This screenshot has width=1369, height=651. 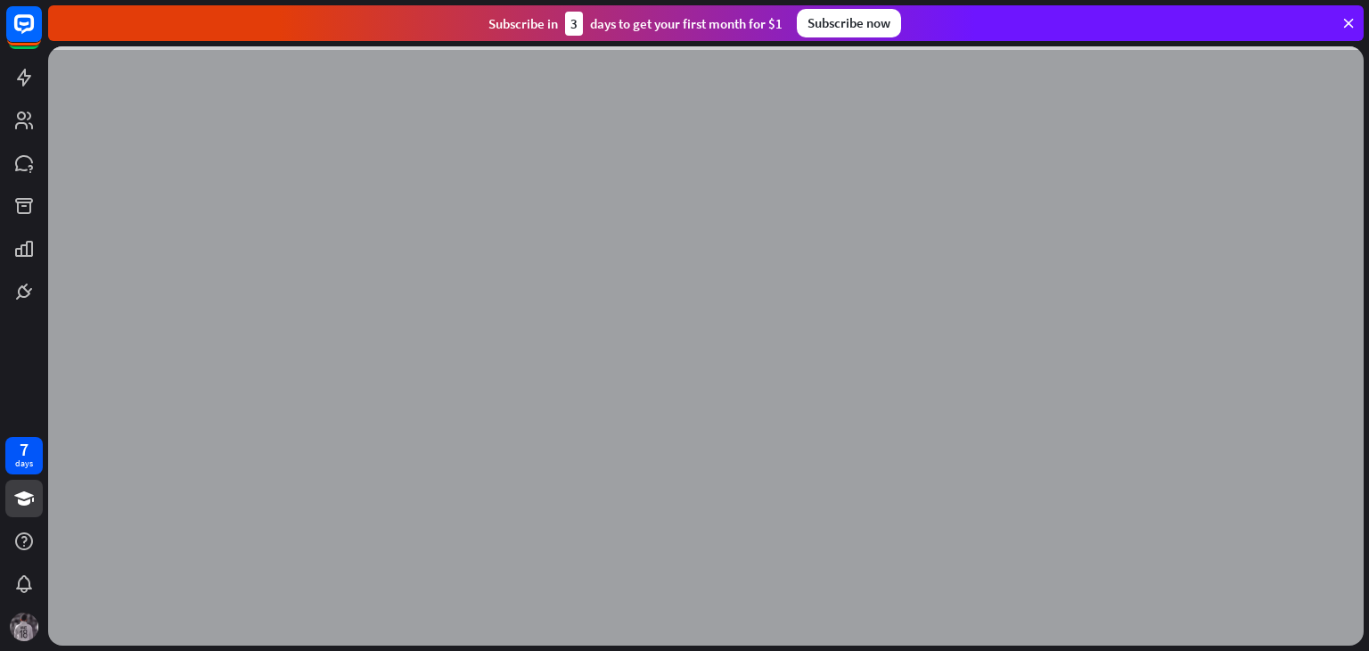 I want to click on a: 7 days, so click(x=24, y=455).